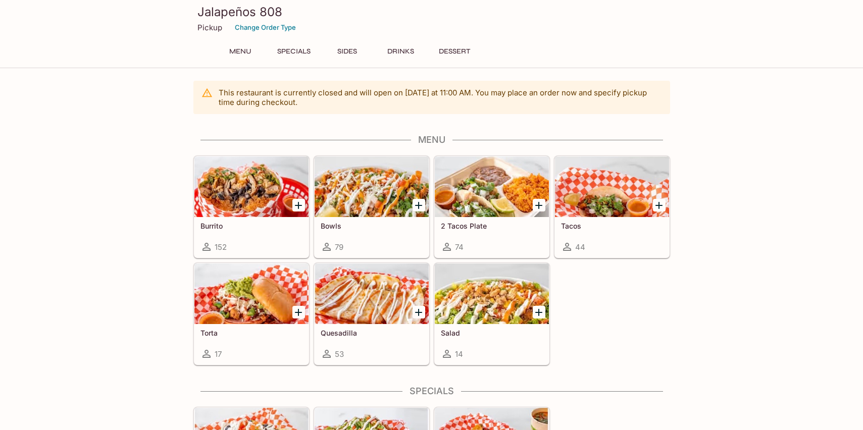 Image resolution: width=863 pixels, height=430 pixels. Describe the element at coordinates (372, 294) in the screenshot. I see `div: Quesadilla` at that location.